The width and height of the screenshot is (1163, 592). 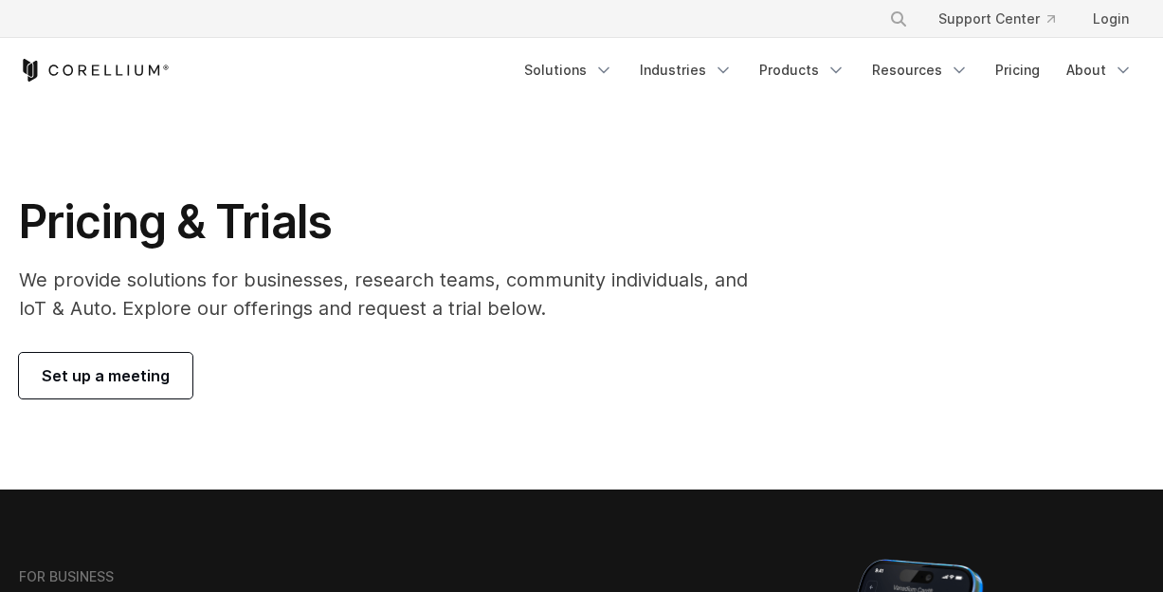 I want to click on p: We provide solutions for businesses, research teams, community individuals, and IoT & Auto. Explo..., so click(x=388, y=294).